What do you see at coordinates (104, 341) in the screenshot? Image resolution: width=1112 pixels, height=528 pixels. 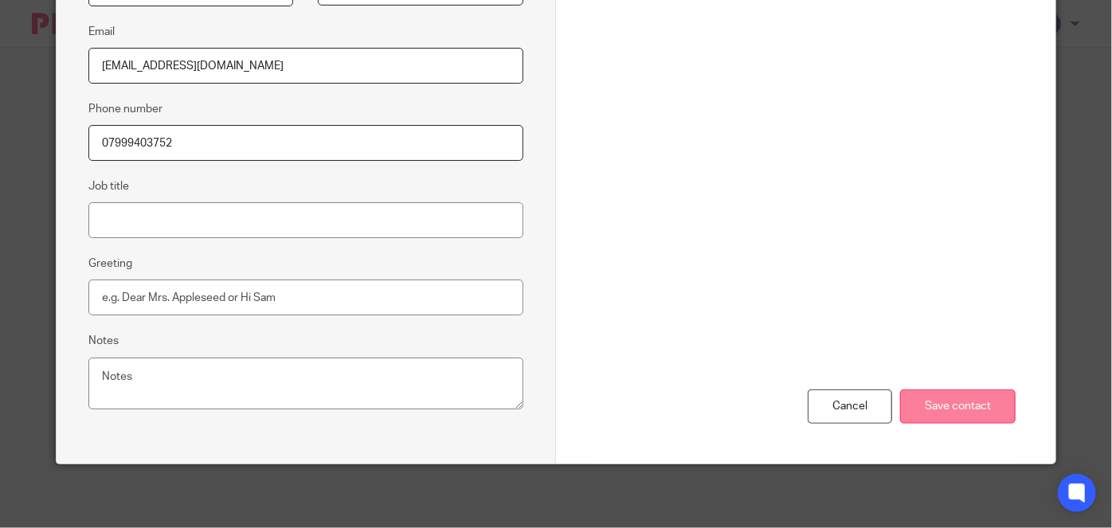 I see `label: Notes` at bounding box center [104, 341].